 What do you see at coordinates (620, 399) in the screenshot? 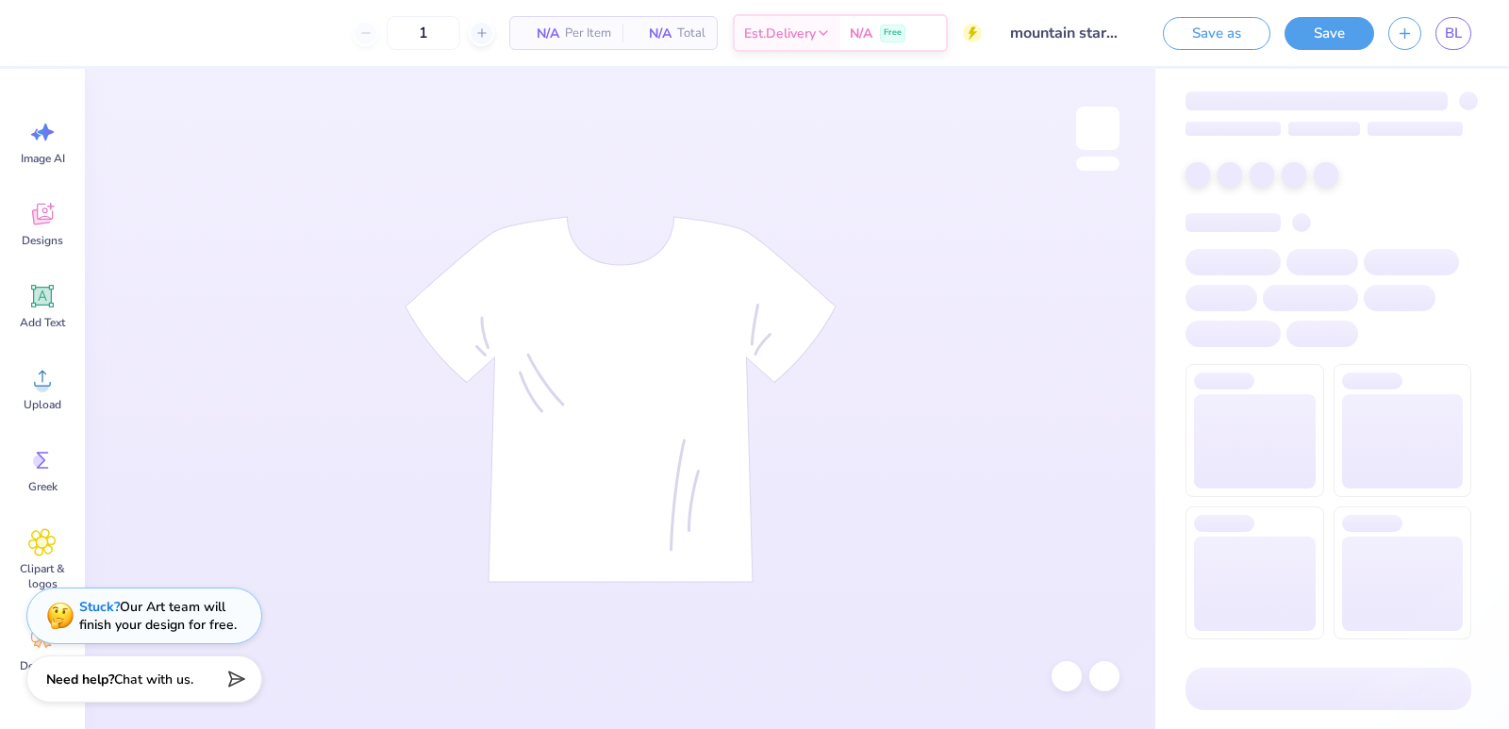
I see `img: tee-skeleton.svg` at bounding box center [620, 399].